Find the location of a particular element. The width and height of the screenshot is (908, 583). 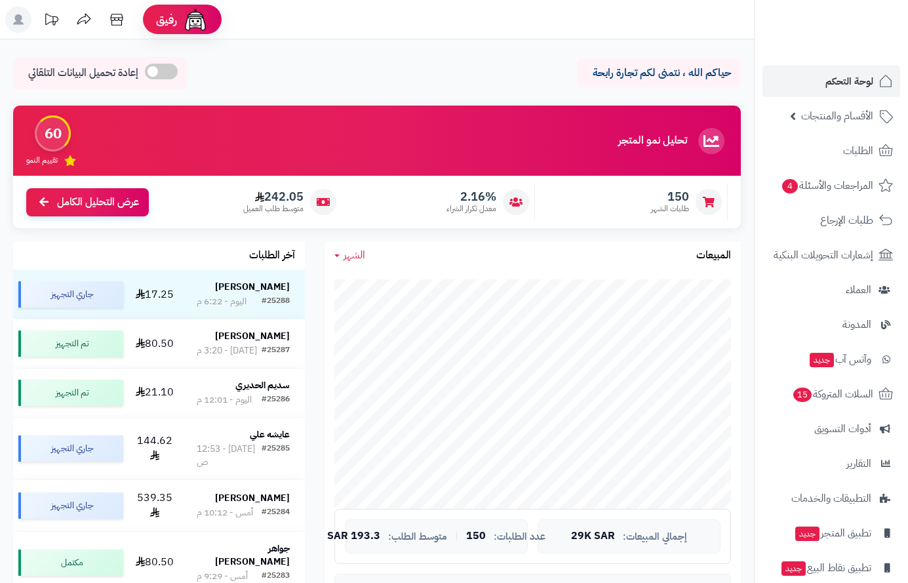

h3: المبيعات is located at coordinates (714, 256).